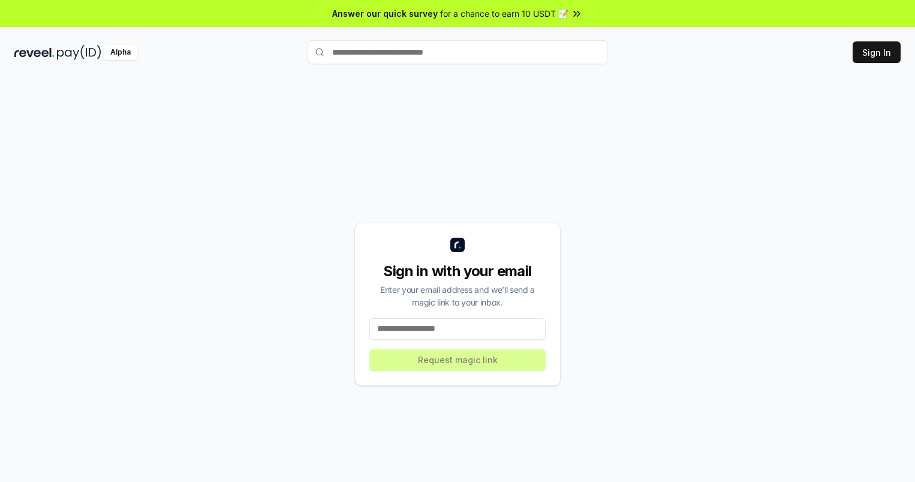 This screenshot has height=482, width=915. What do you see at coordinates (121, 52) in the screenshot?
I see `div: Alpha` at bounding box center [121, 52].